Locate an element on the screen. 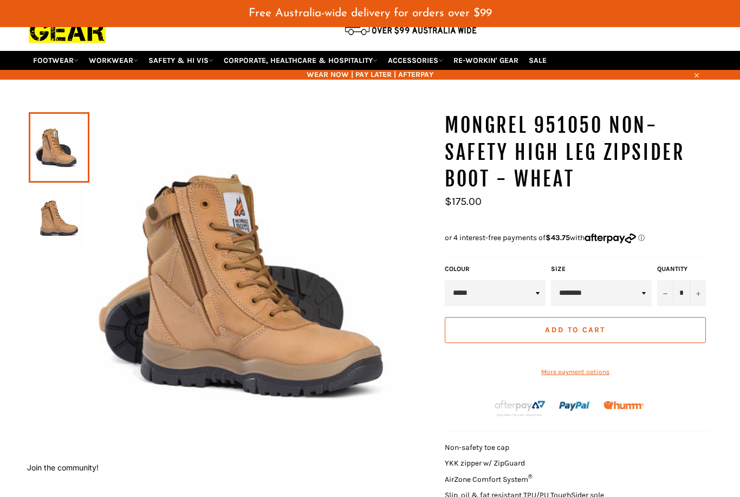  label: Quantity is located at coordinates (681, 269).